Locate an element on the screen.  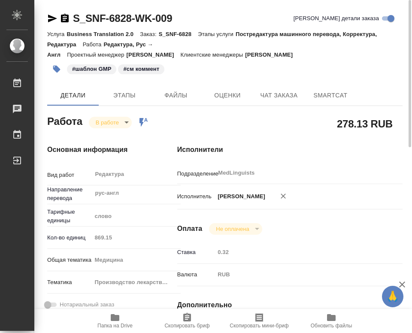
p: Проектный менеджер is located at coordinates (97, 55).